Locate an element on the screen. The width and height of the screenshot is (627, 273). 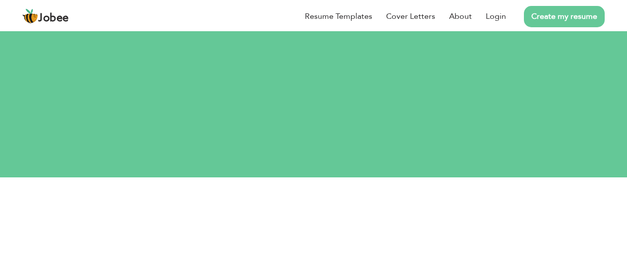
a: About is located at coordinates (461, 16).